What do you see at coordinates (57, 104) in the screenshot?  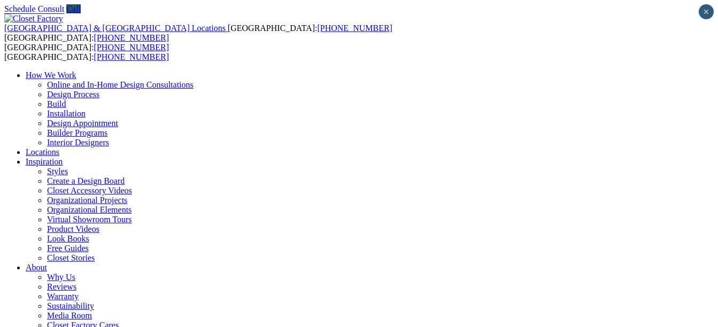 I see `a: Build` at bounding box center [57, 104].